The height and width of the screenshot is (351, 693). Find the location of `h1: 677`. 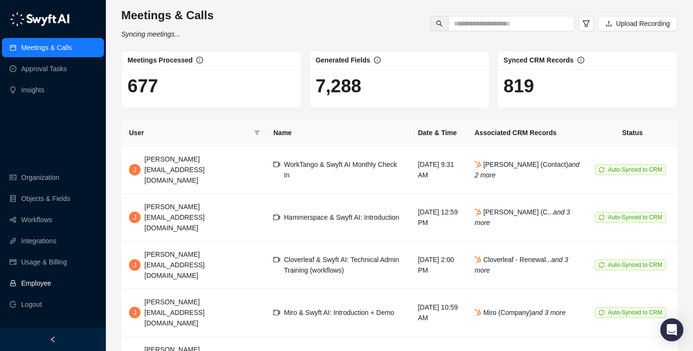

h1: 677 is located at coordinates (211, 86).